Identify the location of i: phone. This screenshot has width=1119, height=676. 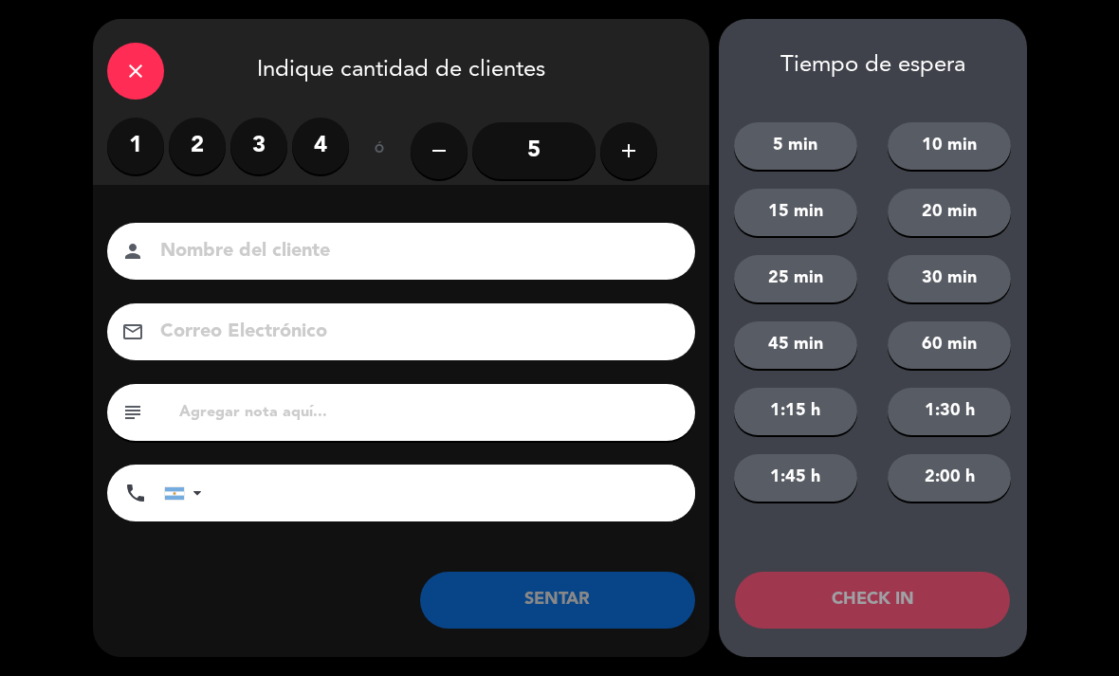
(136, 493).